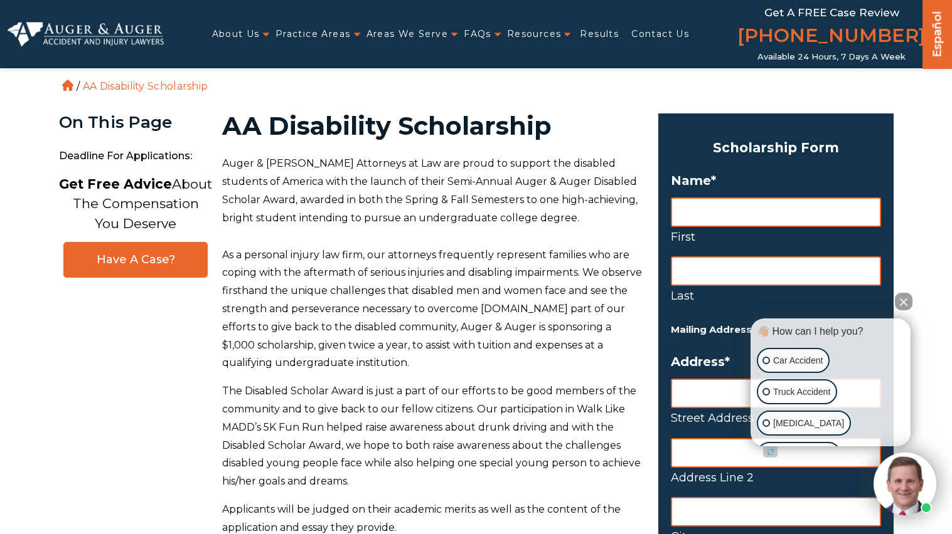 The height and width of the screenshot is (534, 952). I want to click on p: Truck Accident, so click(801, 392).